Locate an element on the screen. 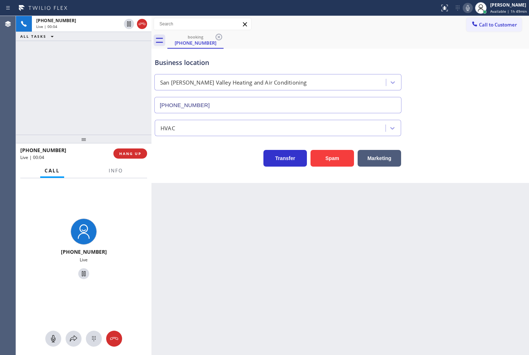 The height and width of the screenshot is (355, 529). span: Live is located at coordinates (84, 259).